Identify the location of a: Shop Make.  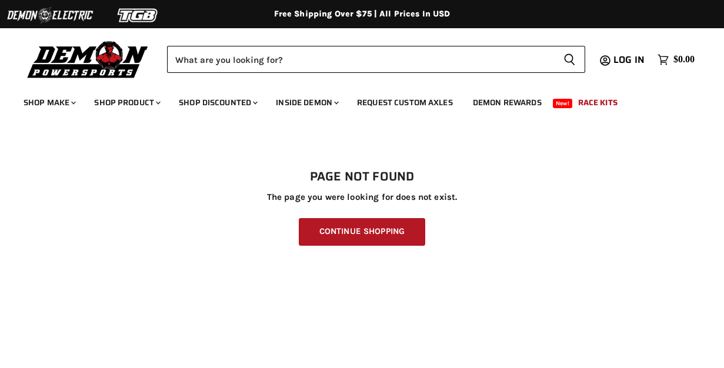
(49, 102).